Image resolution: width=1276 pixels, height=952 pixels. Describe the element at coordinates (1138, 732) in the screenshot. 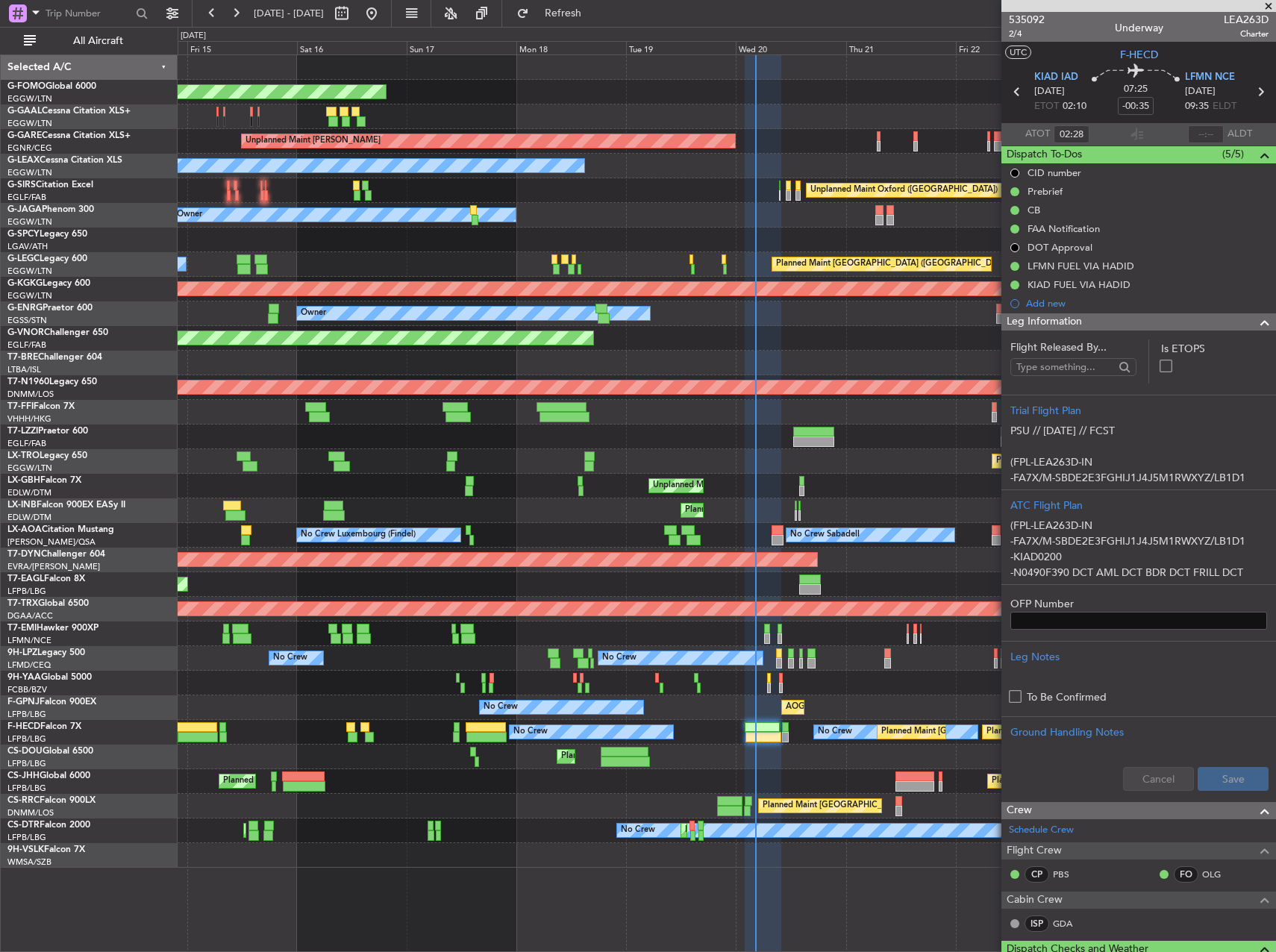

I see `div: Ground Handling Notes` at that location.